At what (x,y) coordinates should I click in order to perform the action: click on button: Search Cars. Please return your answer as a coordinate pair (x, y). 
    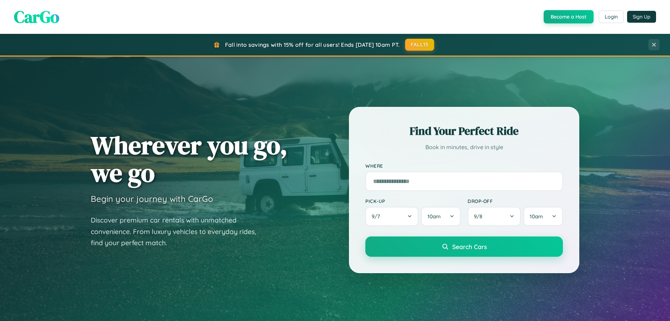
    Looking at the image, I should click on (464, 247).